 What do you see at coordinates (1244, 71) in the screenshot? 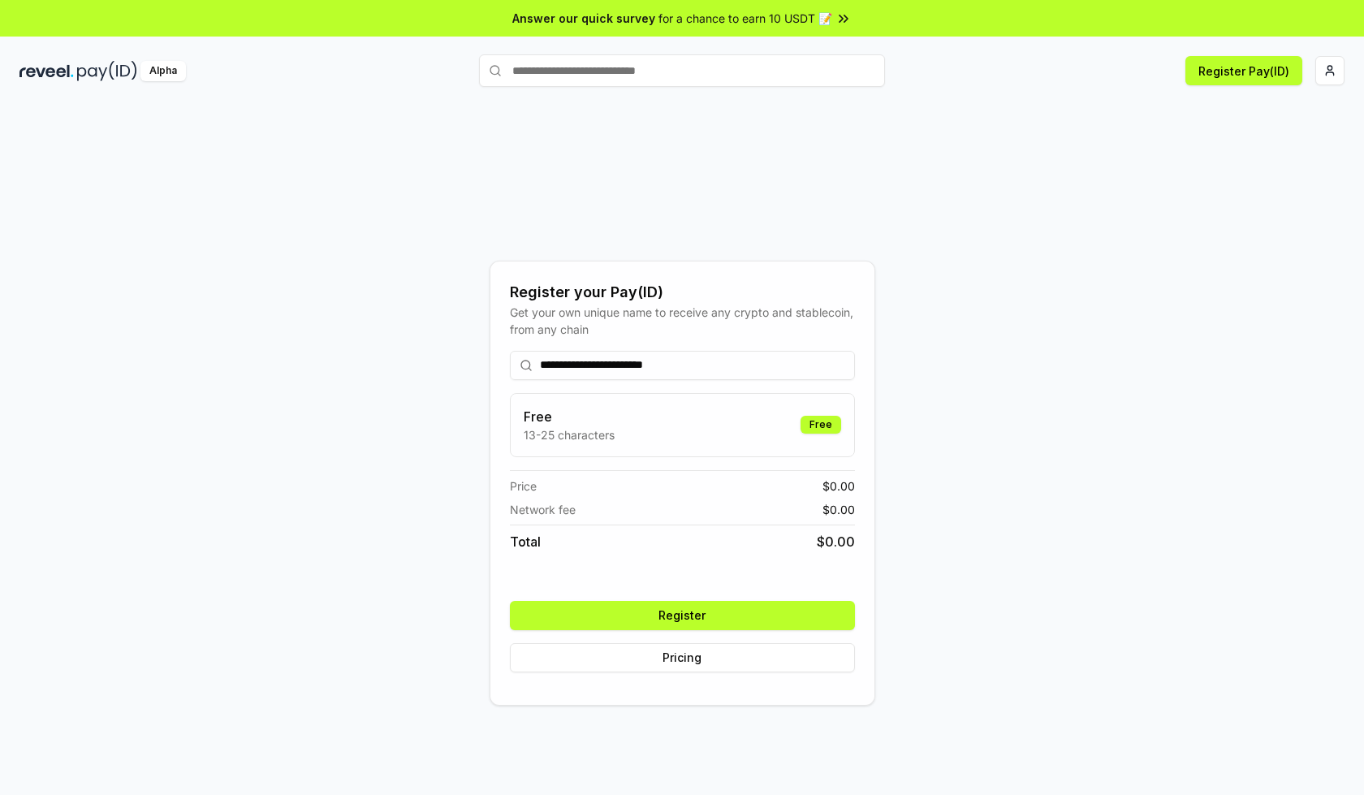
I see `button: Register Pay(ID)` at bounding box center [1244, 71].